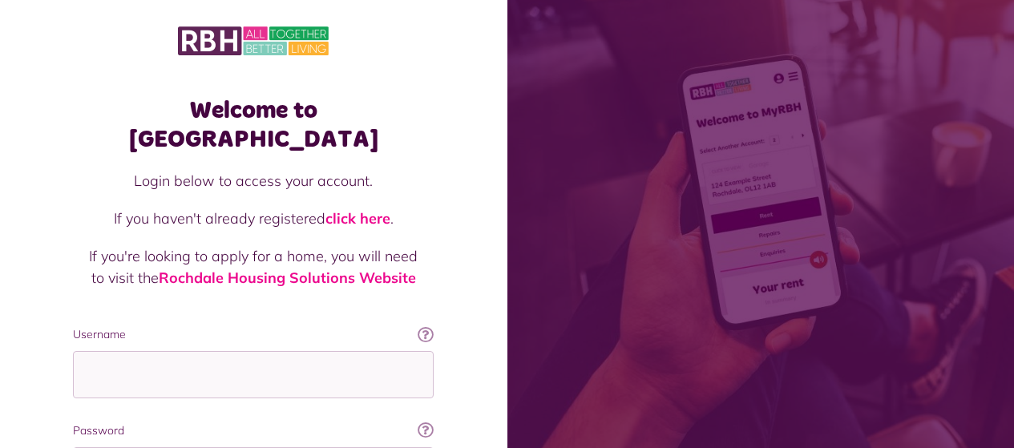 The width and height of the screenshot is (1014, 448). What do you see at coordinates (358, 218) in the screenshot?
I see `a: click here` at bounding box center [358, 218].